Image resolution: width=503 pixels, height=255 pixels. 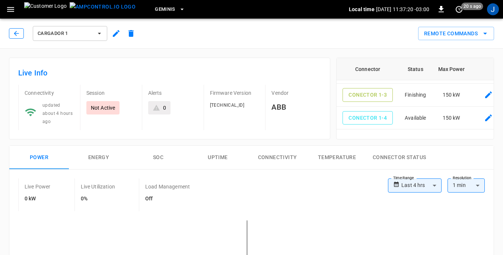 What do you see at coordinates (170, 9) in the screenshot?
I see `button: Geminis` at bounding box center [170, 9].